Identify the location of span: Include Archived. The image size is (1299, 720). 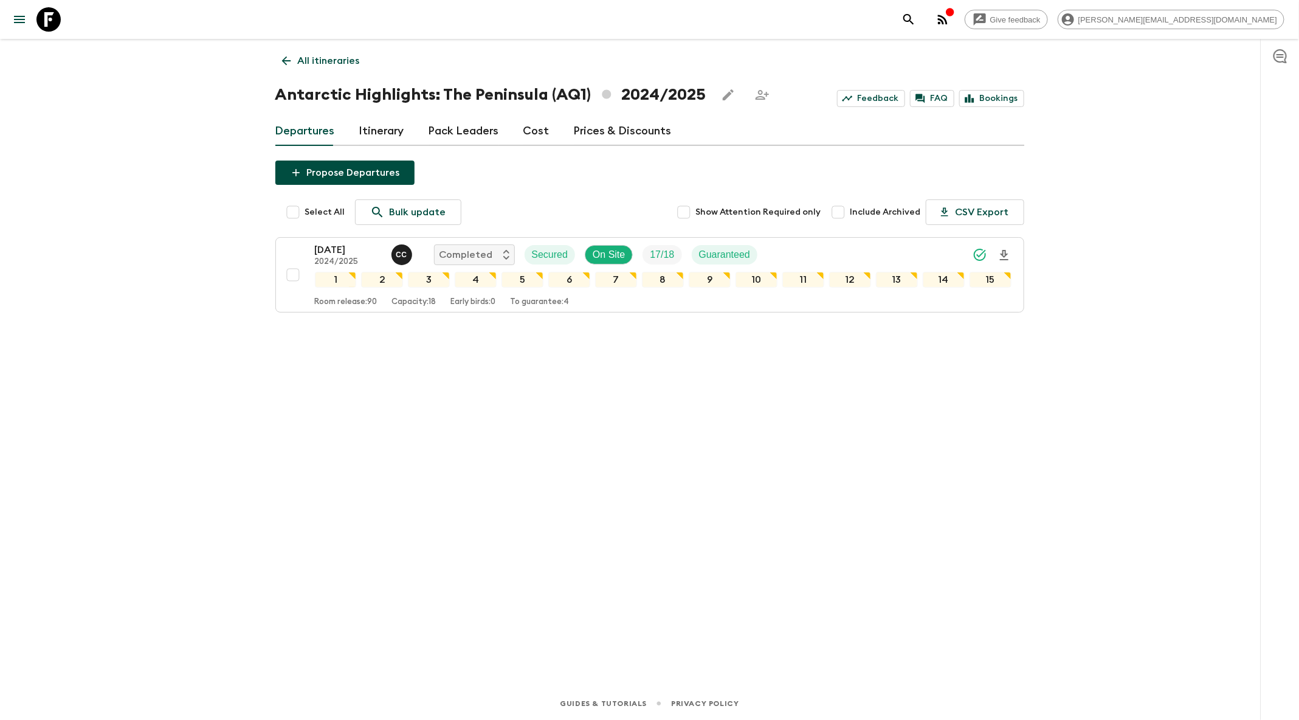
(886, 212).